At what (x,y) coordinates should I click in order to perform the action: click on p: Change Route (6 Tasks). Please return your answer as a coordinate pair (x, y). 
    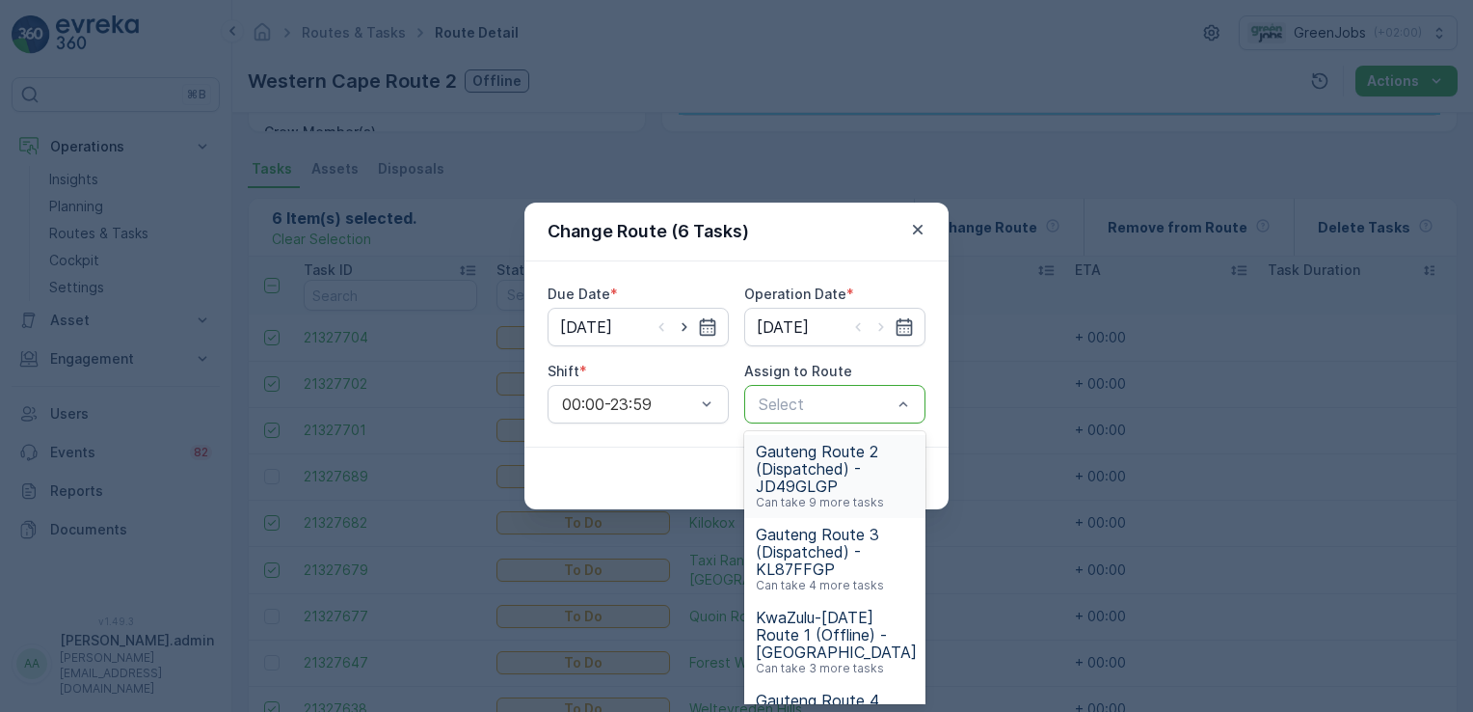
    Looking at the image, I should click on (648, 231).